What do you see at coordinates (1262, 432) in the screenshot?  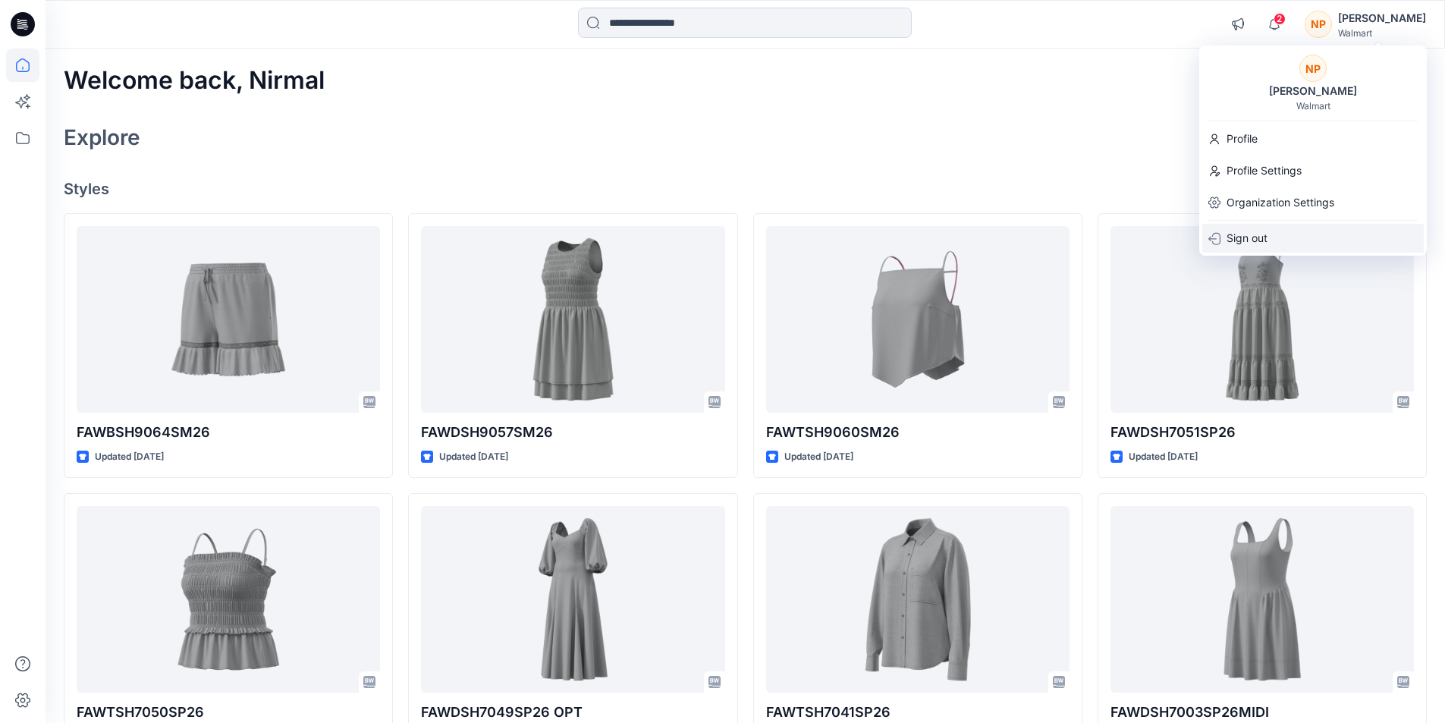 I see `p: FAWDSH7051SP26` at bounding box center [1262, 432].